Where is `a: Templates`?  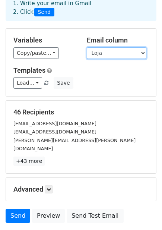
a: Templates is located at coordinates (29, 70).